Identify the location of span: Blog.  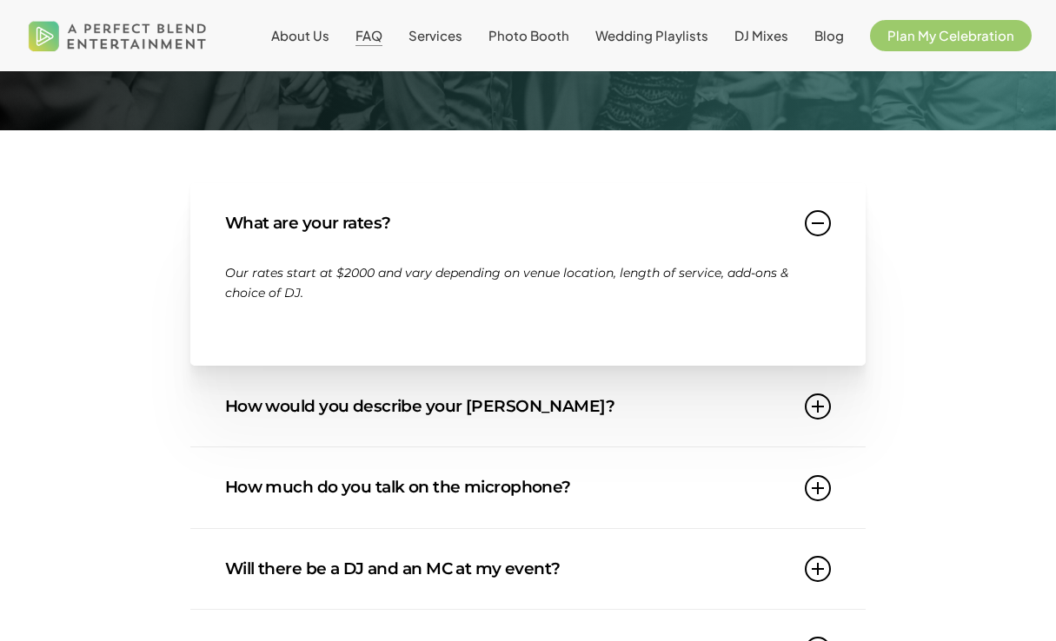
(829, 35).